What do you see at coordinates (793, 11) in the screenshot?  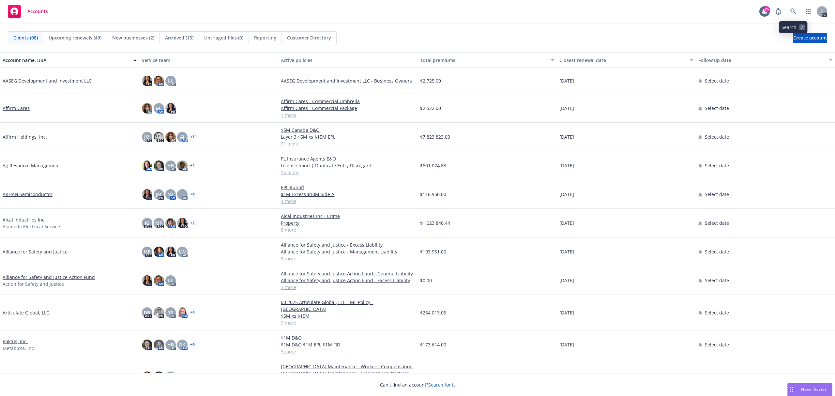 I see `a: Search` at bounding box center [793, 11].